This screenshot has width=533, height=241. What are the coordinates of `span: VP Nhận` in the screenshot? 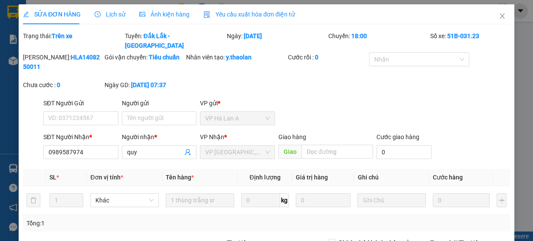 It's located at (212, 137).